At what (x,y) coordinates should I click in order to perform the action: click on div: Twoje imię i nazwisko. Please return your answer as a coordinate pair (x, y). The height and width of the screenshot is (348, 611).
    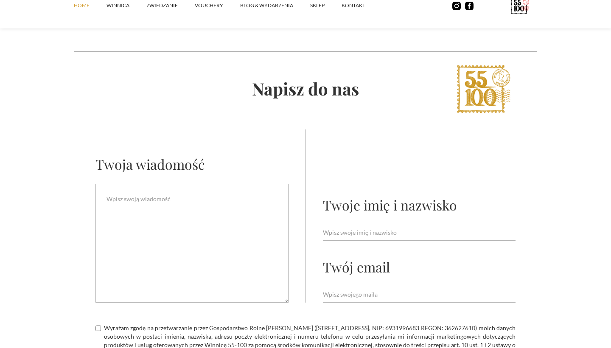
    Looking at the image, I should click on (390, 205).